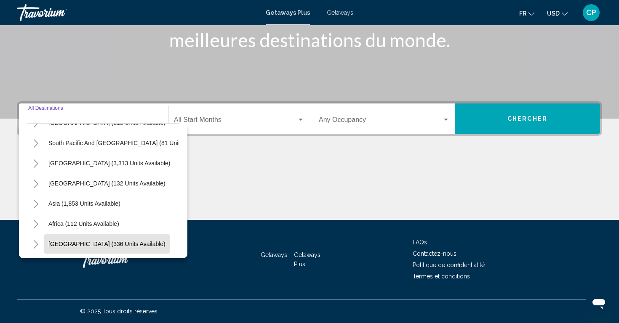  What do you see at coordinates (435, 254) in the screenshot?
I see `a: Contactez-nous` at bounding box center [435, 254].